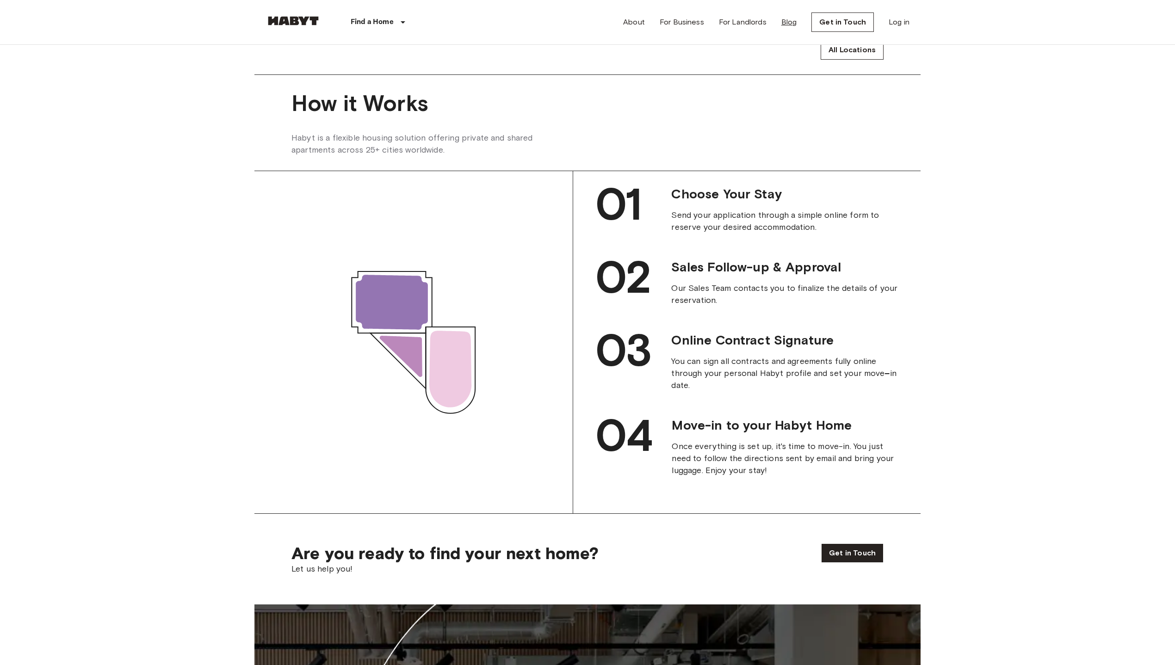 This screenshot has height=665, width=1175. What do you see at coordinates (618, 204) in the screenshot?
I see `span: 01` at bounding box center [618, 204].